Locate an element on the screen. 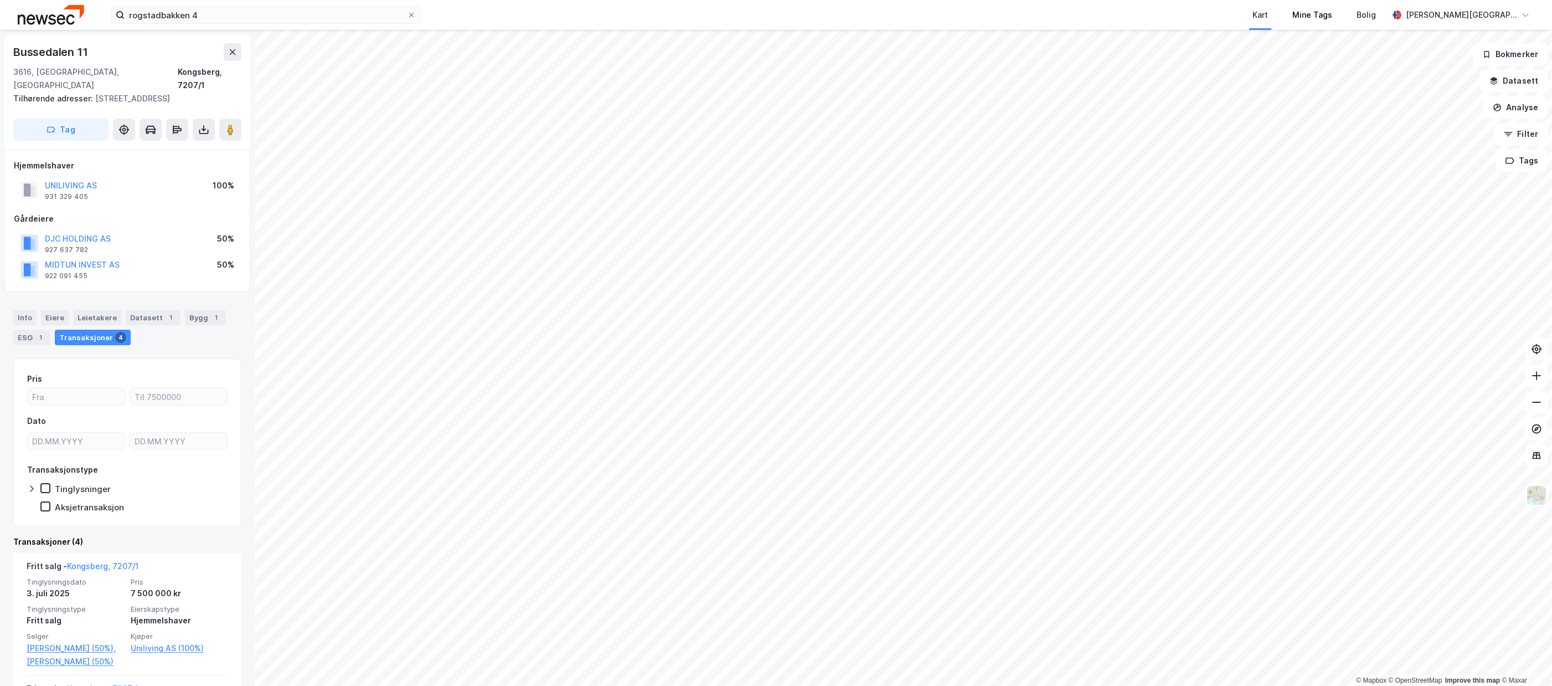 The image size is (1552, 686). div: 922 091 455 is located at coordinates (66, 276).